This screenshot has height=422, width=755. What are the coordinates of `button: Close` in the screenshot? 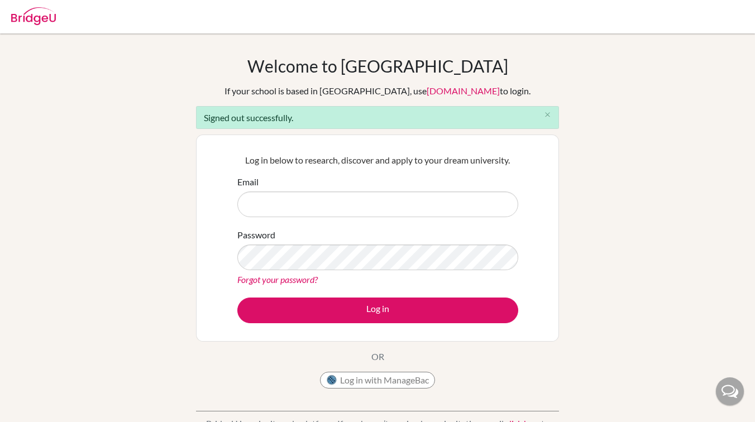 It's located at (547, 115).